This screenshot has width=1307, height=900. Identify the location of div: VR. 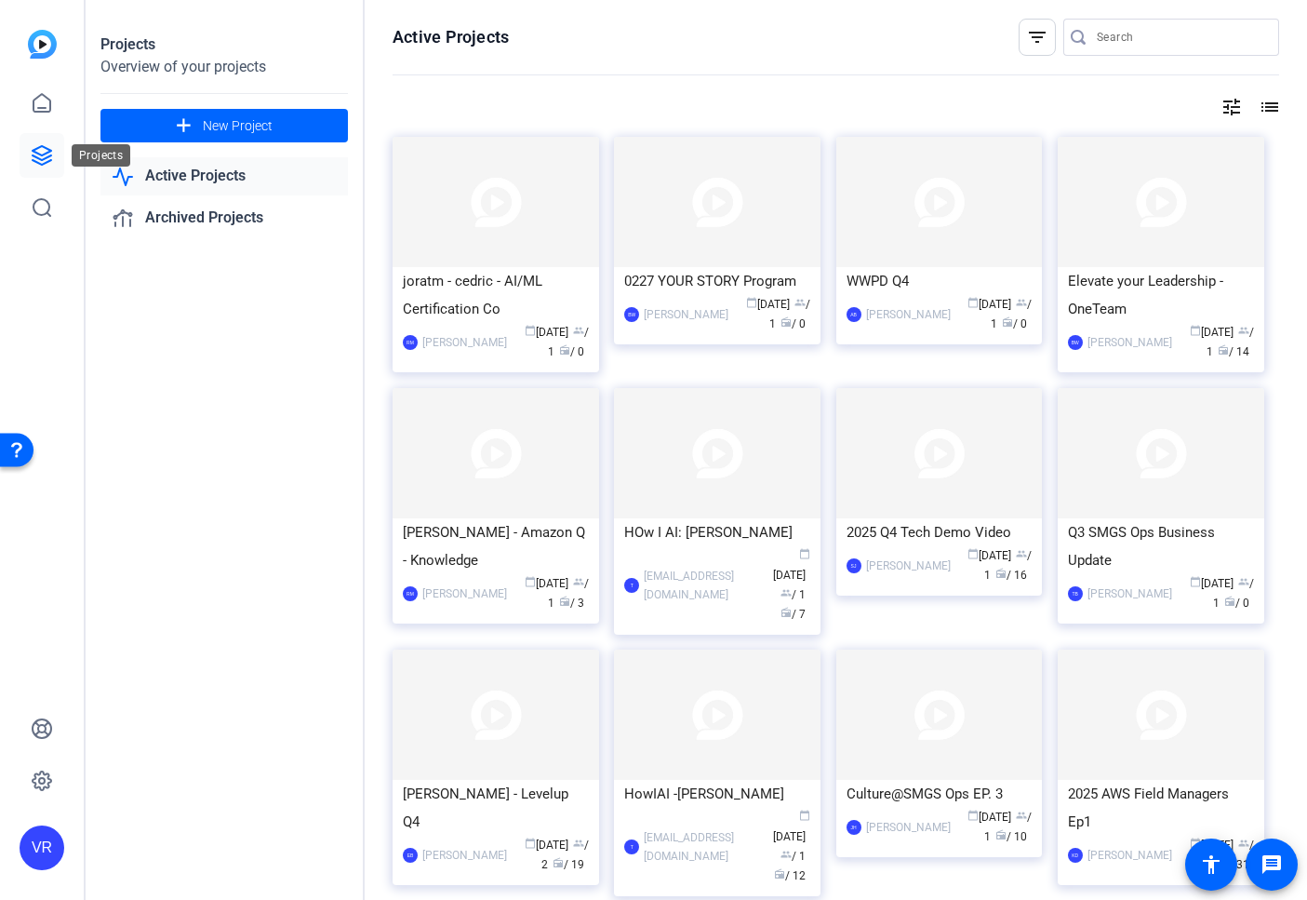
(42, 848).